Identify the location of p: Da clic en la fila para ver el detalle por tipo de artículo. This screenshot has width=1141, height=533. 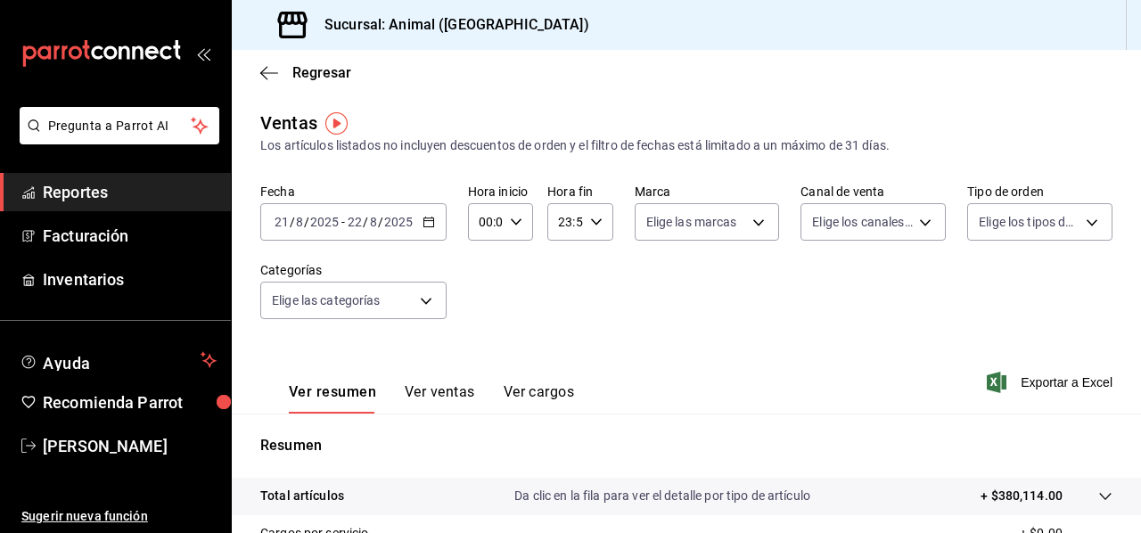
(662, 496).